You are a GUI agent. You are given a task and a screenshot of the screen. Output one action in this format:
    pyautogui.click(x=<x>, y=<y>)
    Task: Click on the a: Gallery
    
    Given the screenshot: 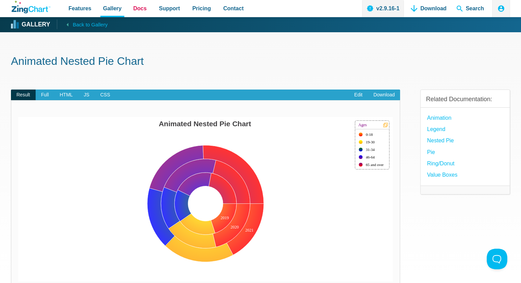 What is the action you would take?
    pyautogui.click(x=31, y=25)
    